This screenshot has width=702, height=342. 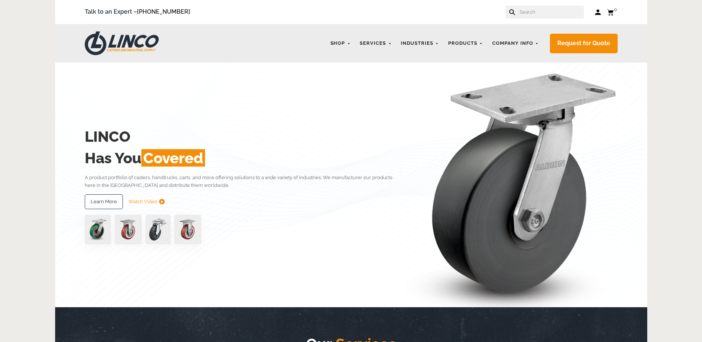 What do you see at coordinates (122, 43) in the screenshot?
I see `img: LINCO CASTERS & INDUSTRIAL SUPPLY` at bounding box center [122, 43].